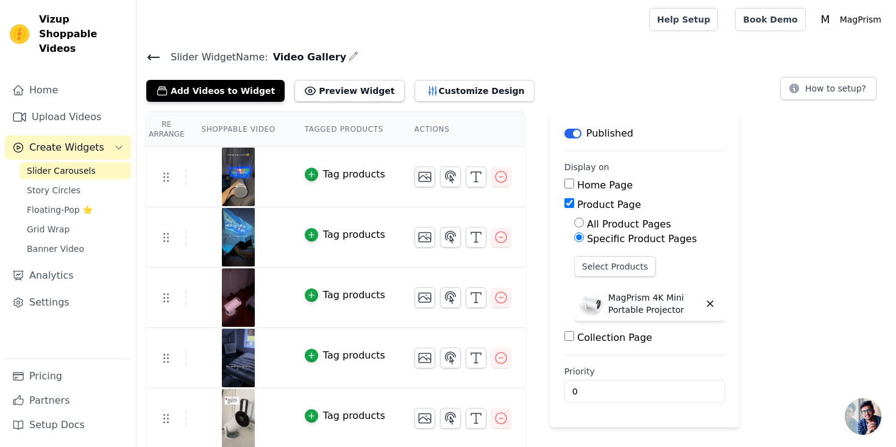  I want to click on a: Settings, so click(68, 302).